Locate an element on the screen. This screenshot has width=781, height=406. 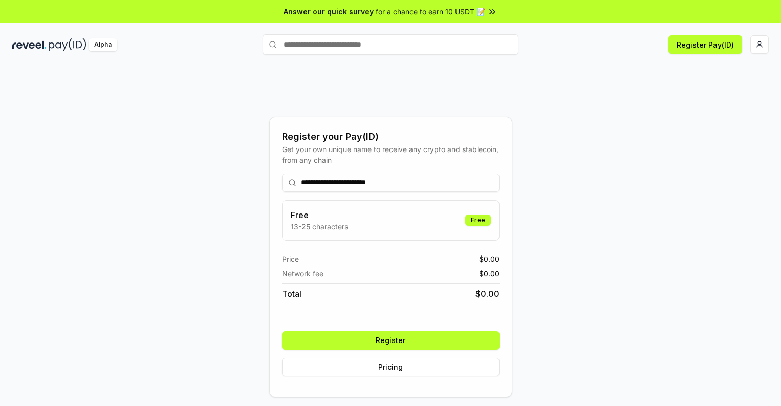
div: Alpha is located at coordinates (103, 45).